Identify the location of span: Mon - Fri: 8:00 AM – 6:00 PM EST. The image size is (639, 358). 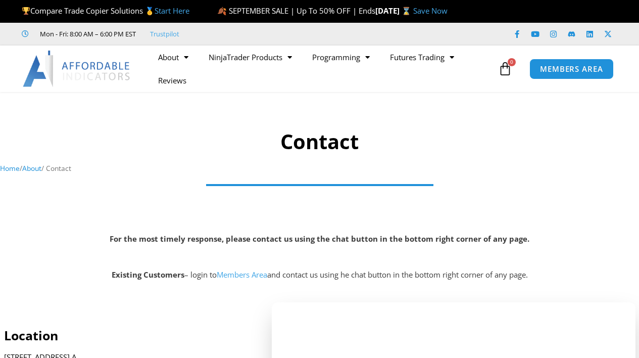
(86, 34).